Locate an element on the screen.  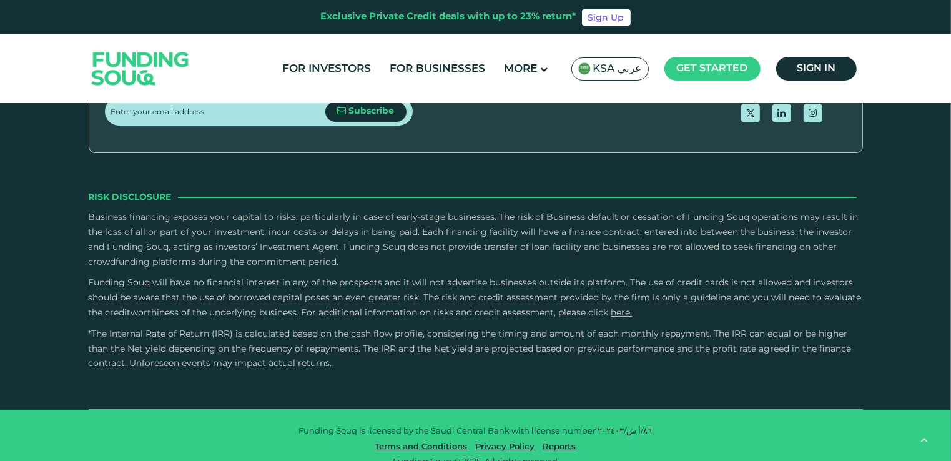
a: open Instagram is located at coordinates (813, 113).